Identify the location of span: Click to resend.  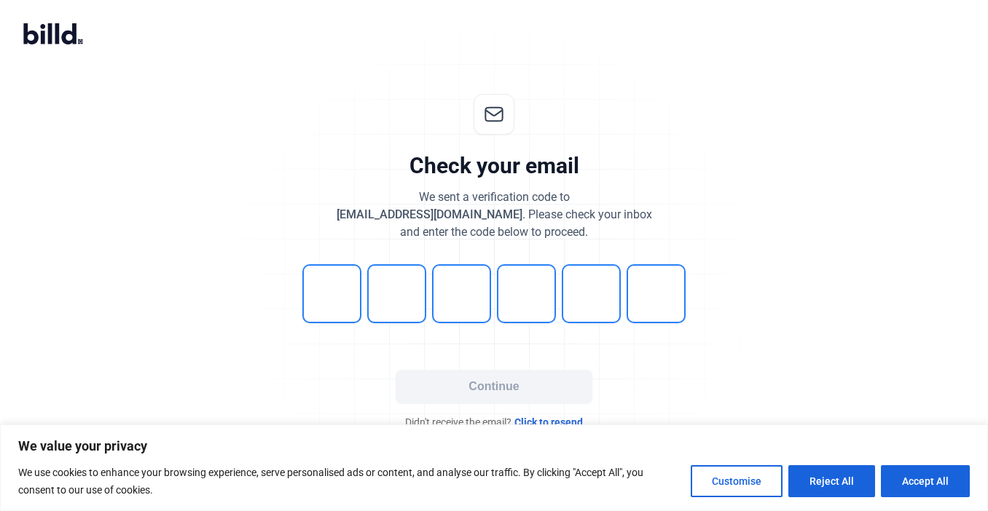
(549, 423).